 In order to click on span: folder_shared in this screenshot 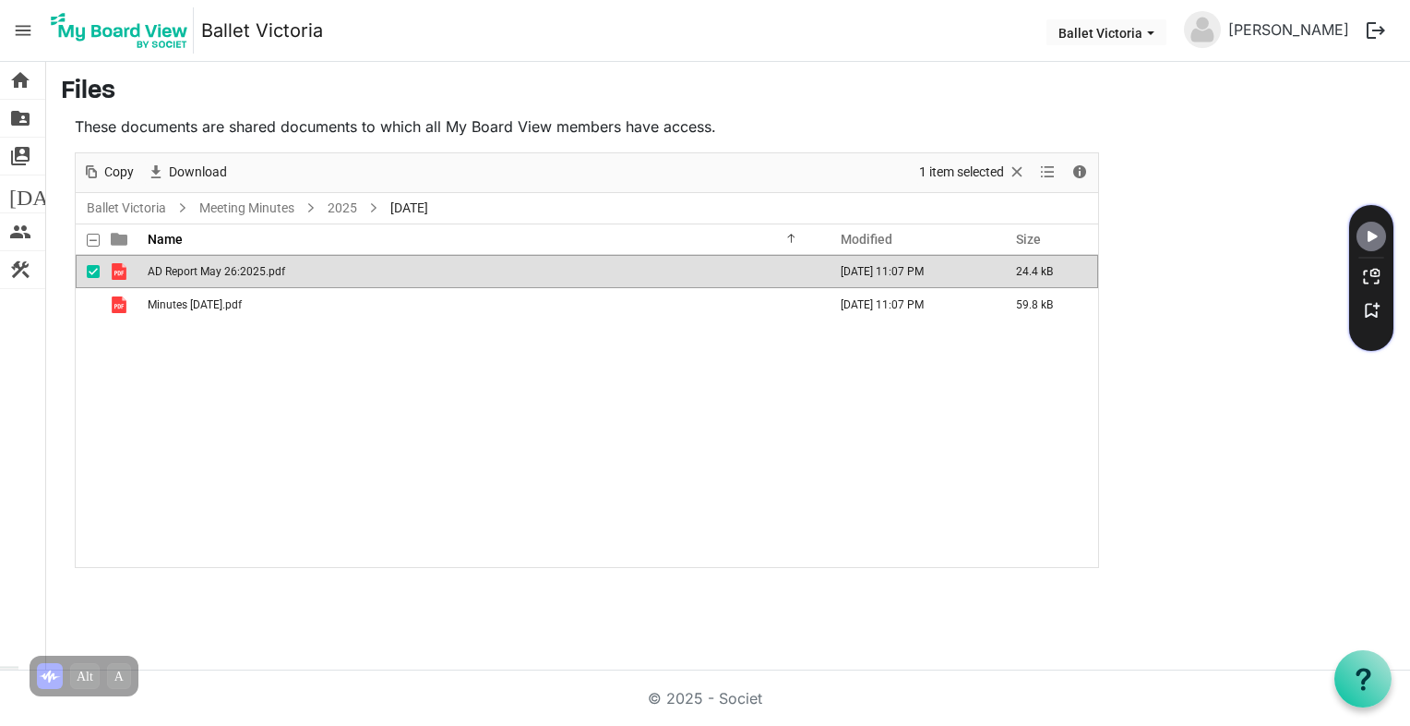, I will do `click(20, 118)`.